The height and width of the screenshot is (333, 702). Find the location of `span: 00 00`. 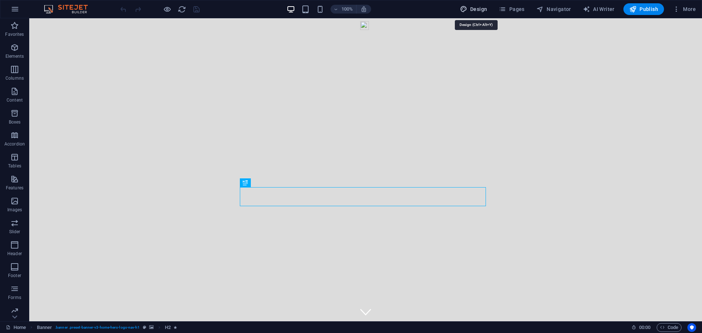

span: 00 00 is located at coordinates (644, 327).